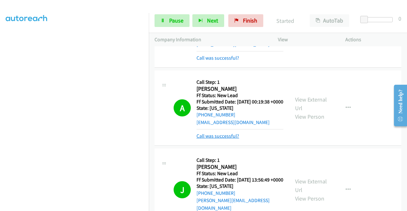 The height and width of the screenshot is (211, 407). I want to click on span: Finish, so click(250, 20).